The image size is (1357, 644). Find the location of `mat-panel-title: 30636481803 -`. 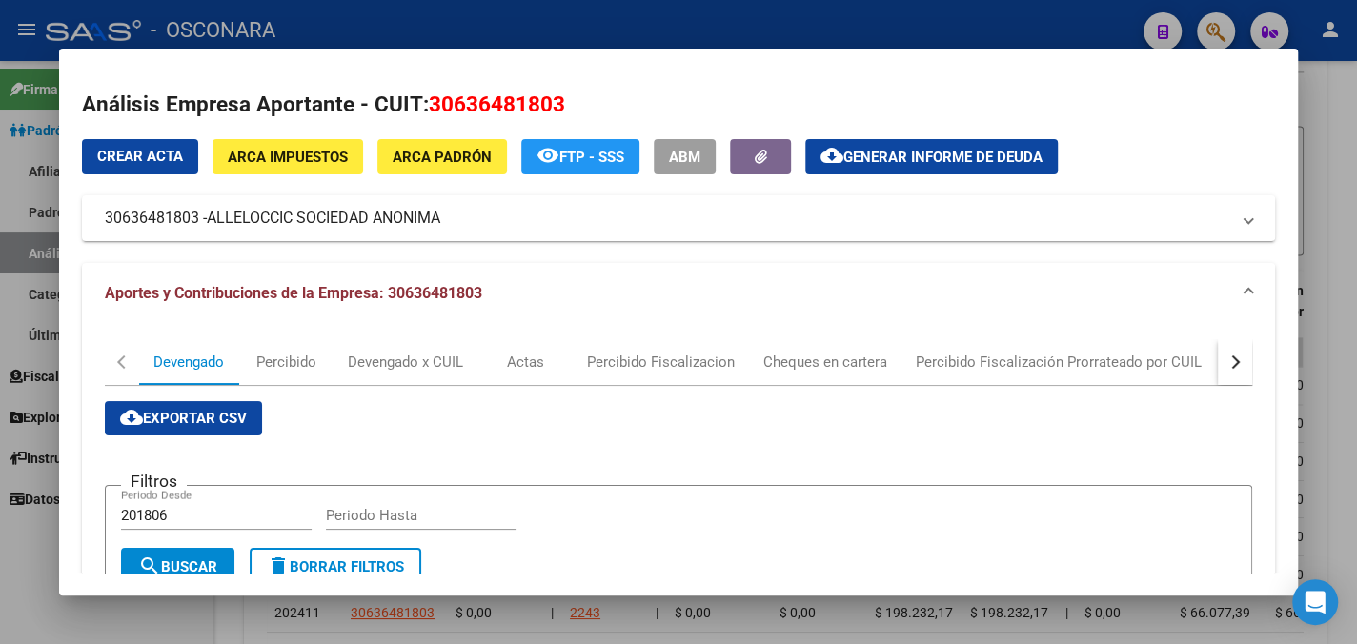

mat-panel-title: 30636481803 - is located at coordinates (667, 218).